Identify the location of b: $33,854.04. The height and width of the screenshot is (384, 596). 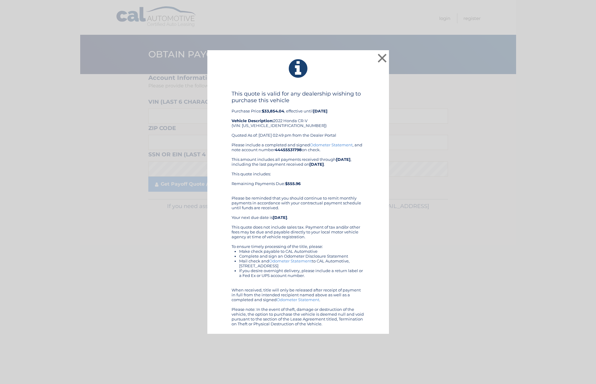
(273, 111).